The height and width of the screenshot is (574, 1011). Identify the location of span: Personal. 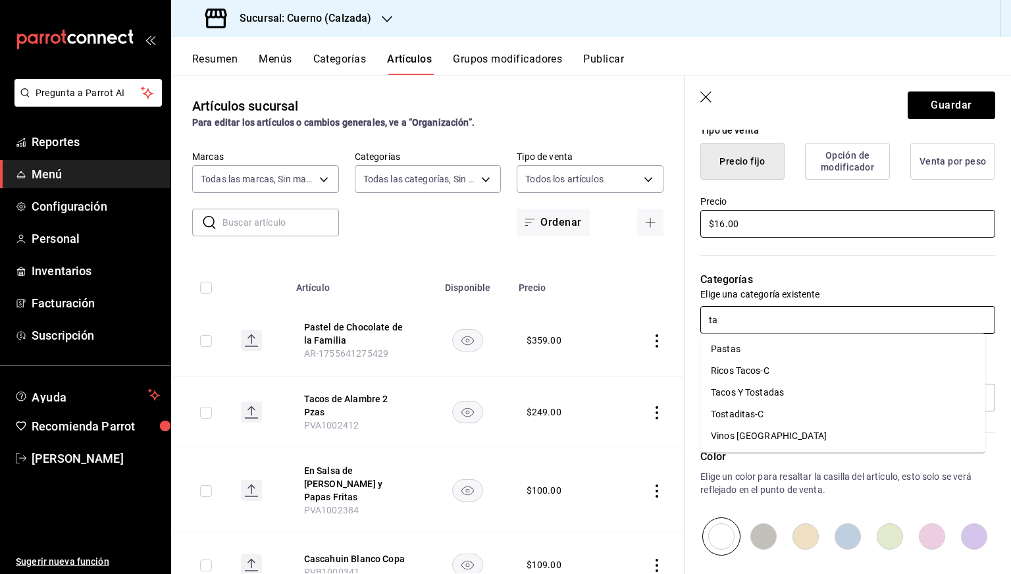
(95, 238).